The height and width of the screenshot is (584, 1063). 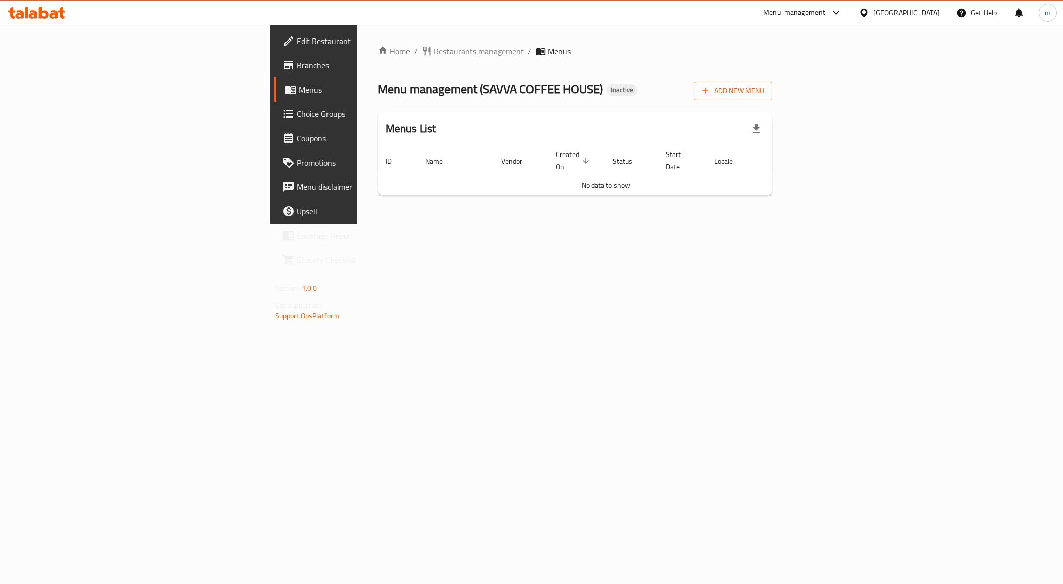 I want to click on span: Promotions, so click(x=368, y=162).